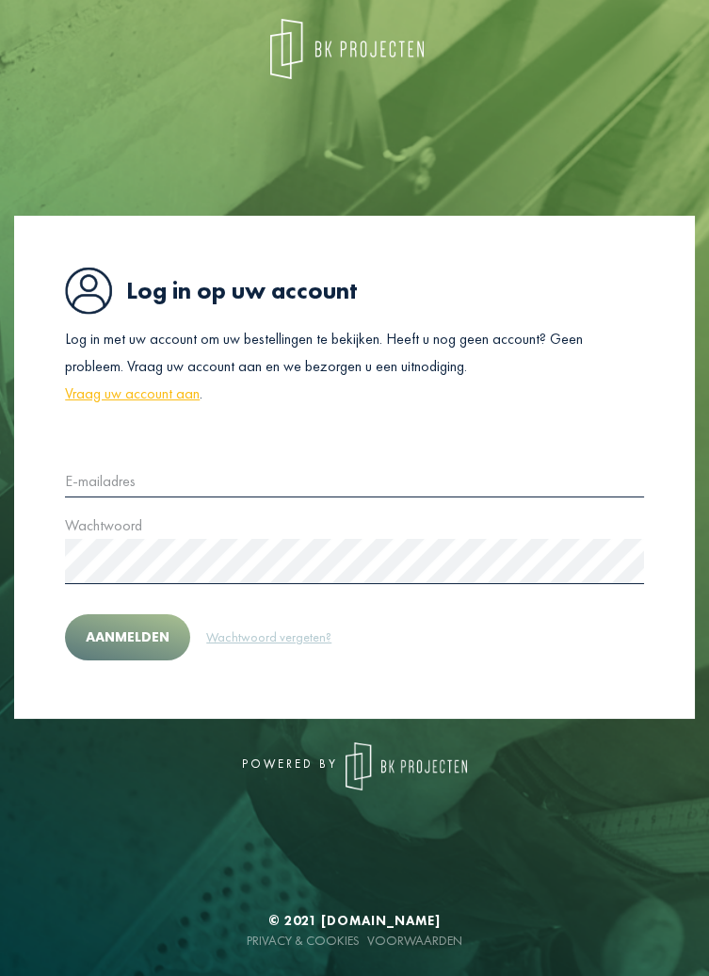 Image resolution: width=709 pixels, height=976 pixels. I want to click on a: Privacy & cookies, so click(303, 940).